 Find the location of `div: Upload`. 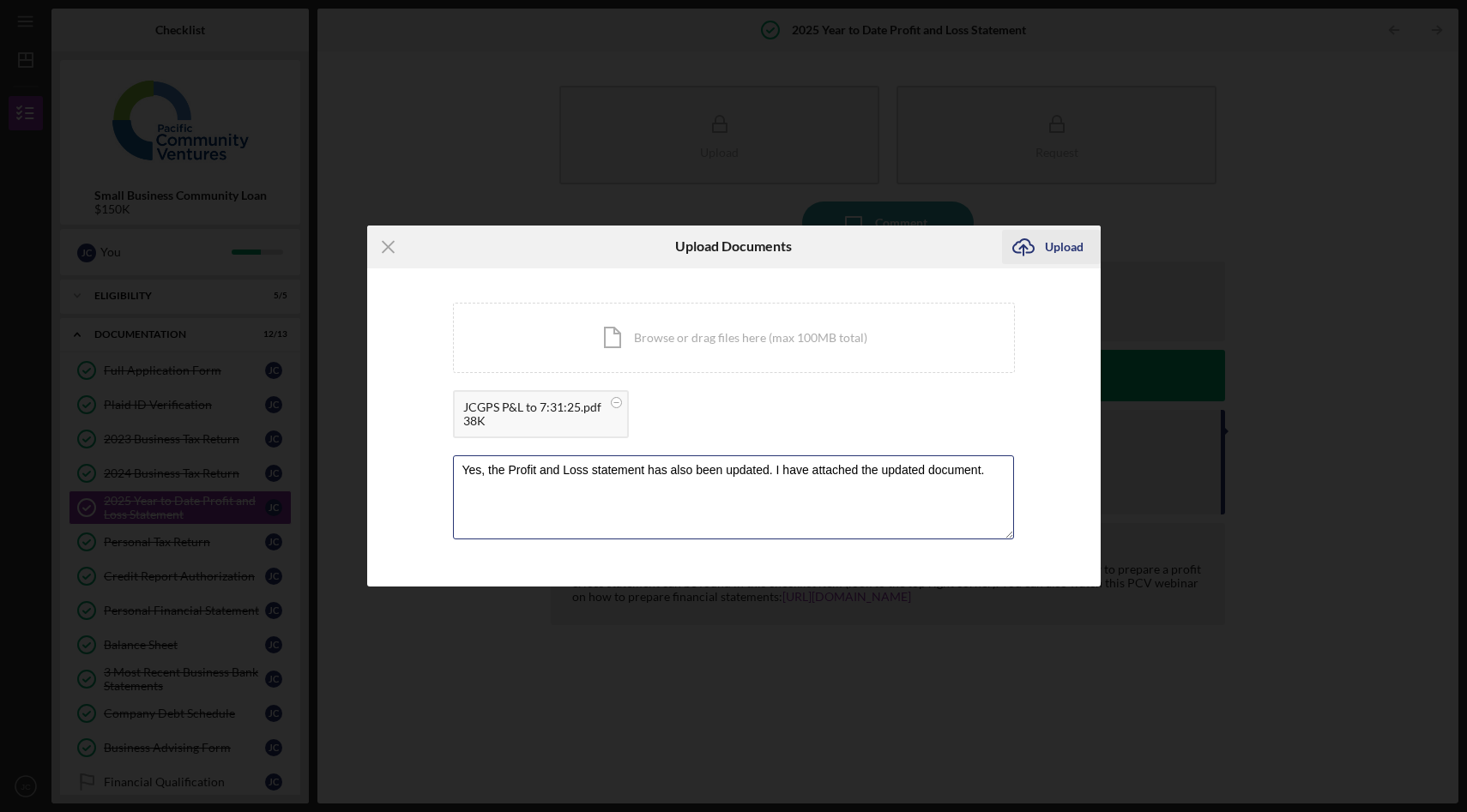

div: Upload is located at coordinates (1063, 247).